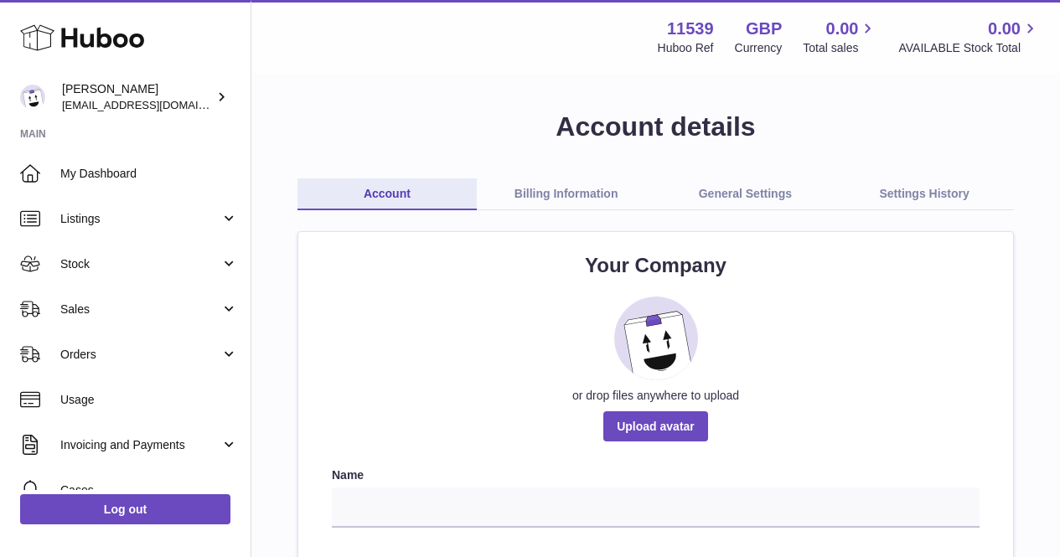  I want to click on strong: 11539, so click(690, 28).